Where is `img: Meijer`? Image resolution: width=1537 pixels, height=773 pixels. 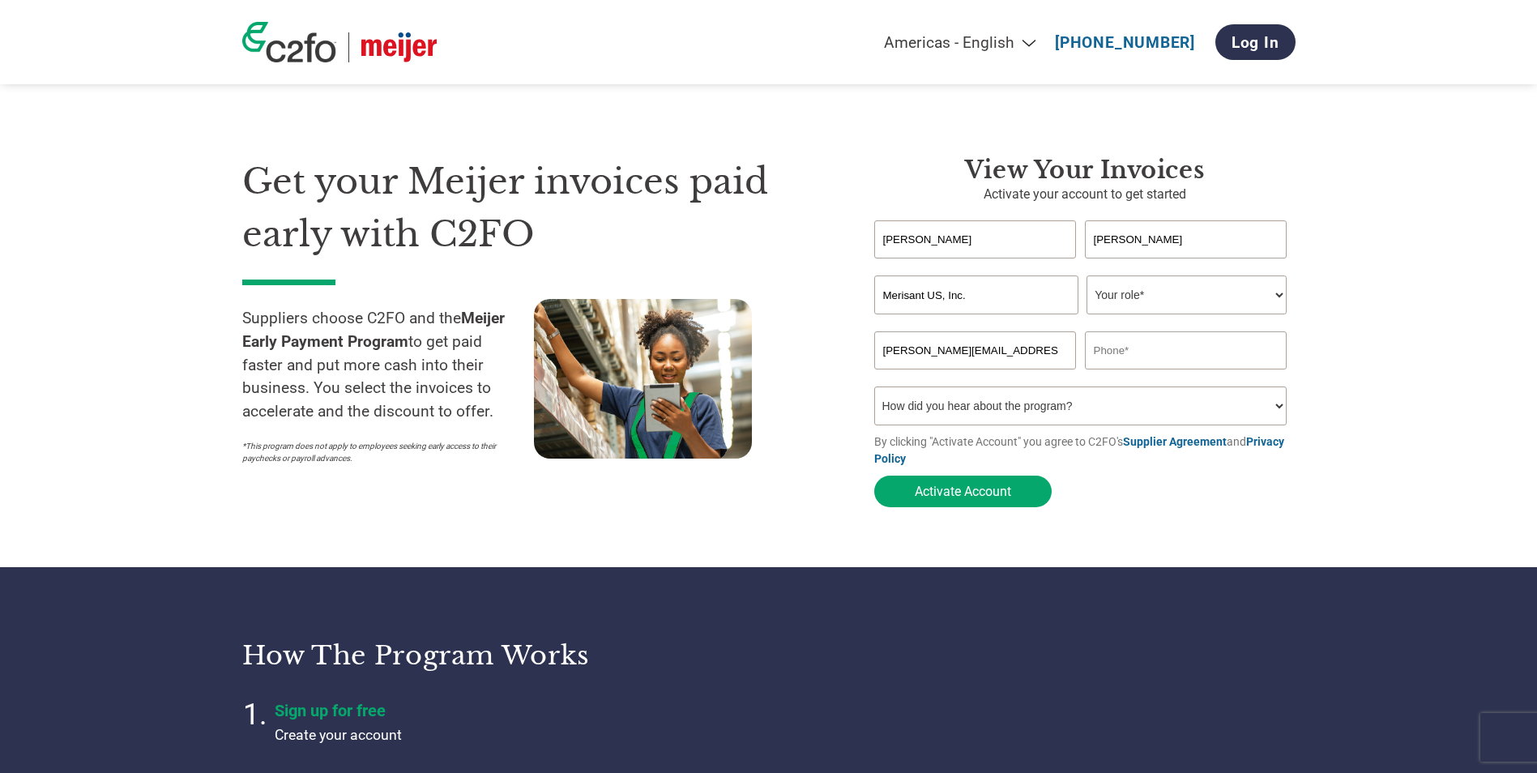
img: Meijer is located at coordinates (399, 47).